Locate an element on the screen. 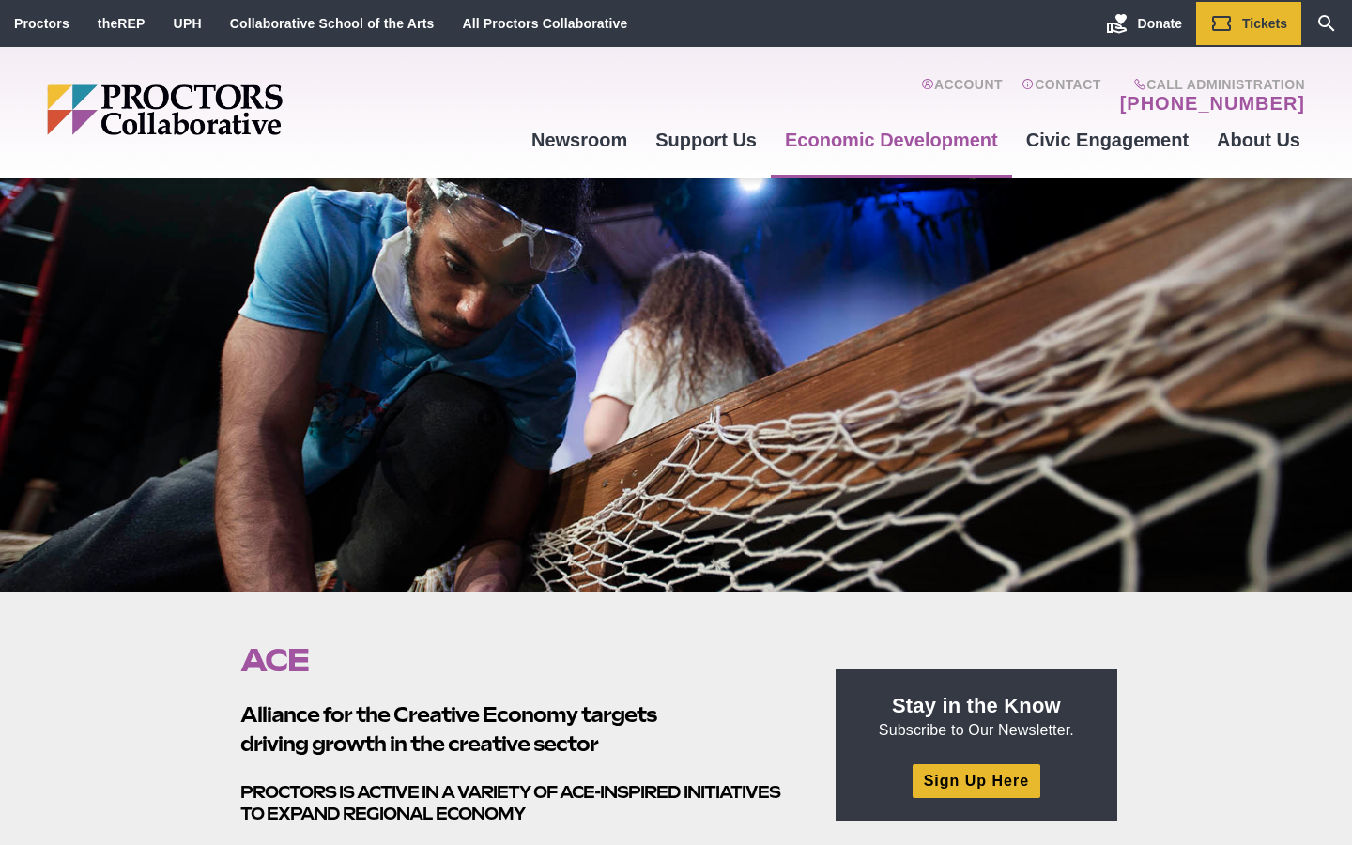  p: Subscribe to Our Newsletter. is located at coordinates (977, 717).